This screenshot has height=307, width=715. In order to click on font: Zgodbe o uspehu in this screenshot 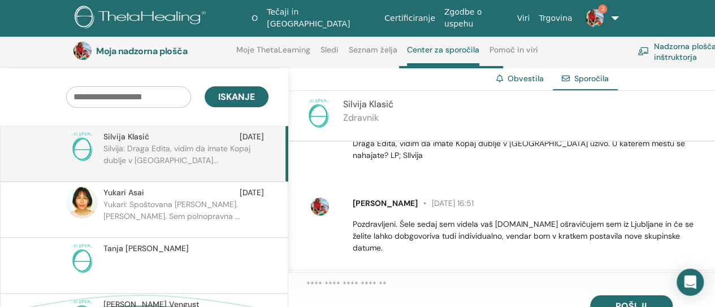, I will do `click(463, 18)`.